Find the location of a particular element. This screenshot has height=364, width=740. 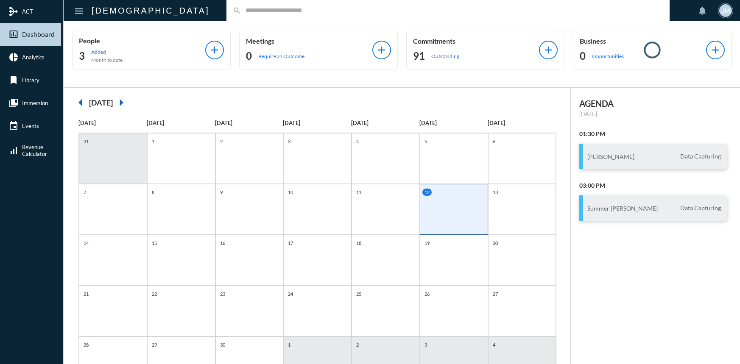

p: 23 is located at coordinates (223, 294).